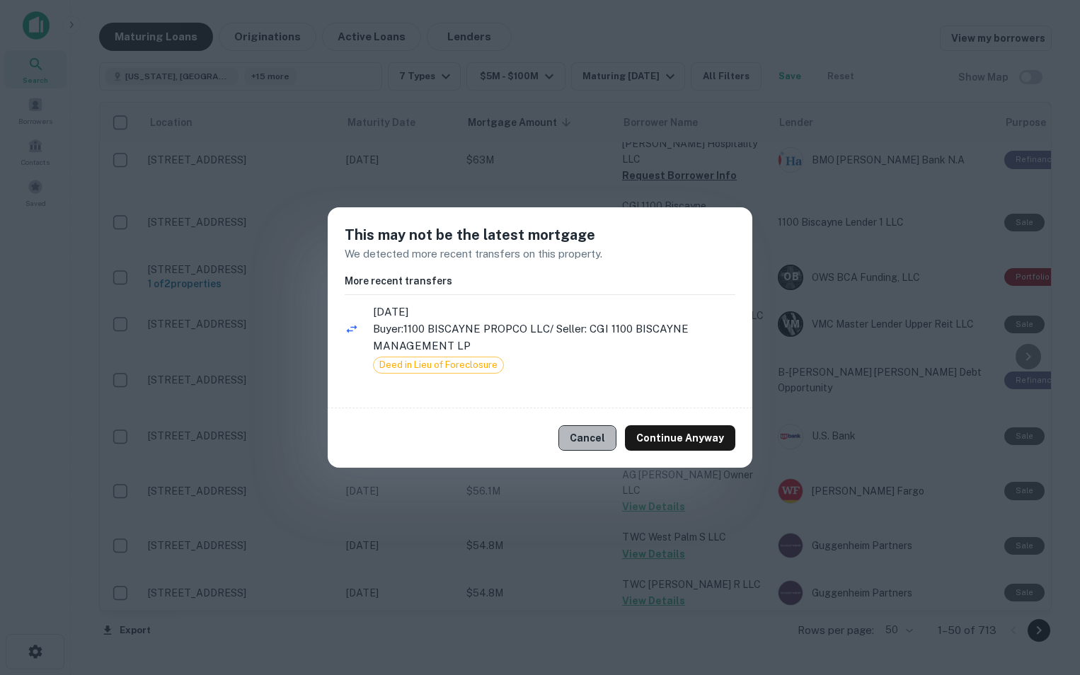 The width and height of the screenshot is (1080, 675). Describe the element at coordinates (540, 254) in the screenshot. I see `p: We detected more recent transfers on this property.` at that location.